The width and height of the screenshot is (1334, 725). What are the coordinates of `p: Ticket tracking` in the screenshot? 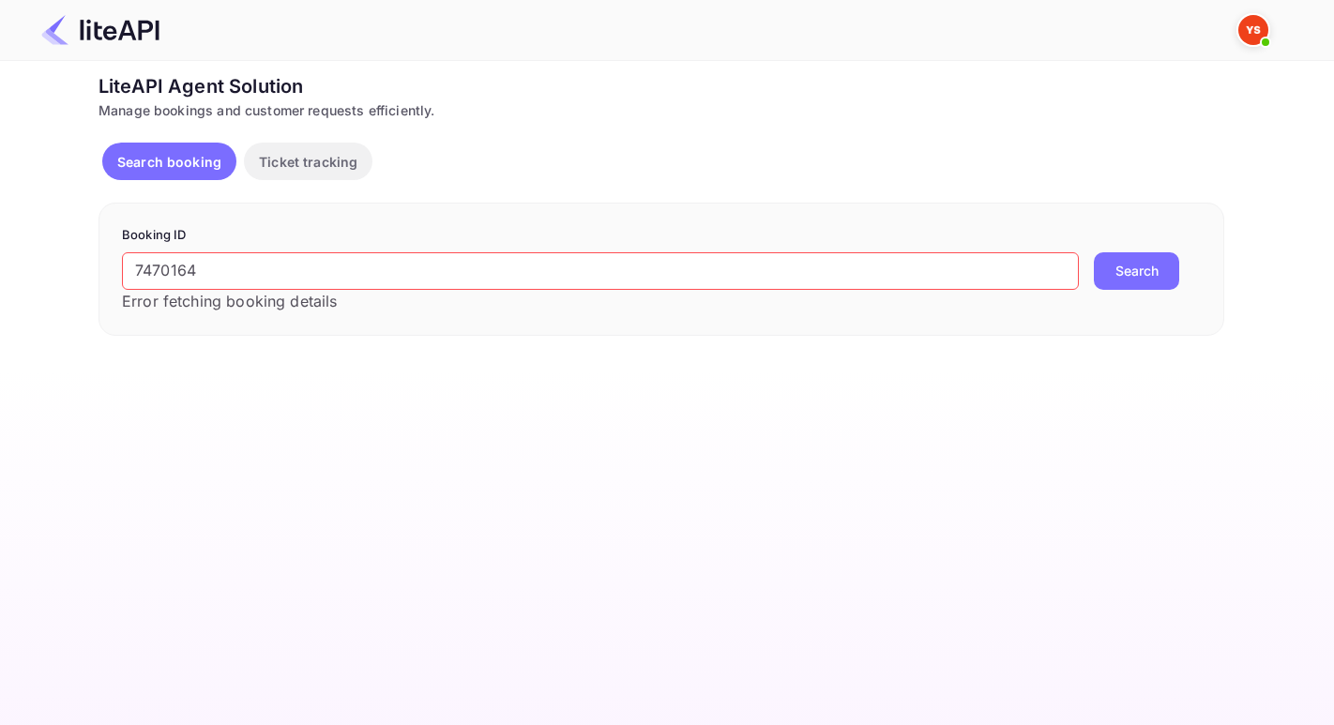 It's located at (308, 161).